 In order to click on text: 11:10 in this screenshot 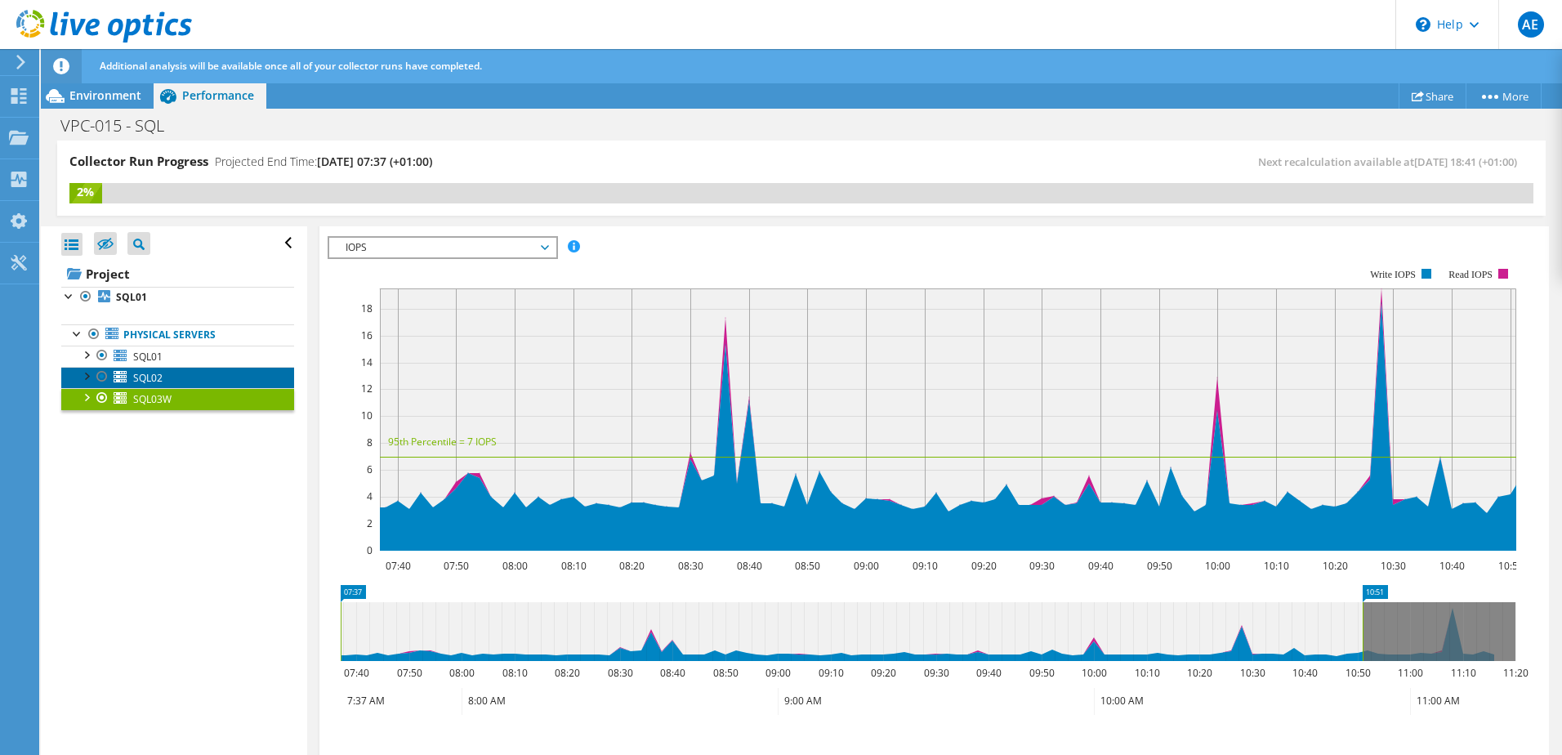, I will do `click(1463, 672)`.